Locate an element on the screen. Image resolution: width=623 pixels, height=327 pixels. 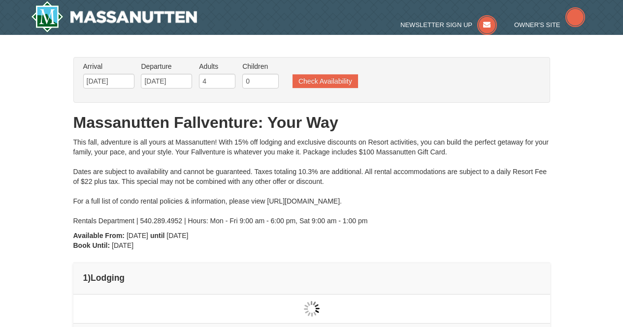
strong: Book Until: is located at coordinates (92, 246).